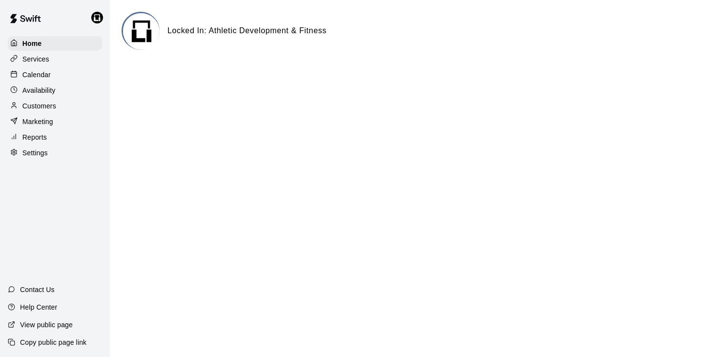 Image resolution: width=703 pixels, height=357 pixels. What do you see at coordinates (38, 121) in the screenshot?
I see `p: Marketing` at bounding box center [38, 121].